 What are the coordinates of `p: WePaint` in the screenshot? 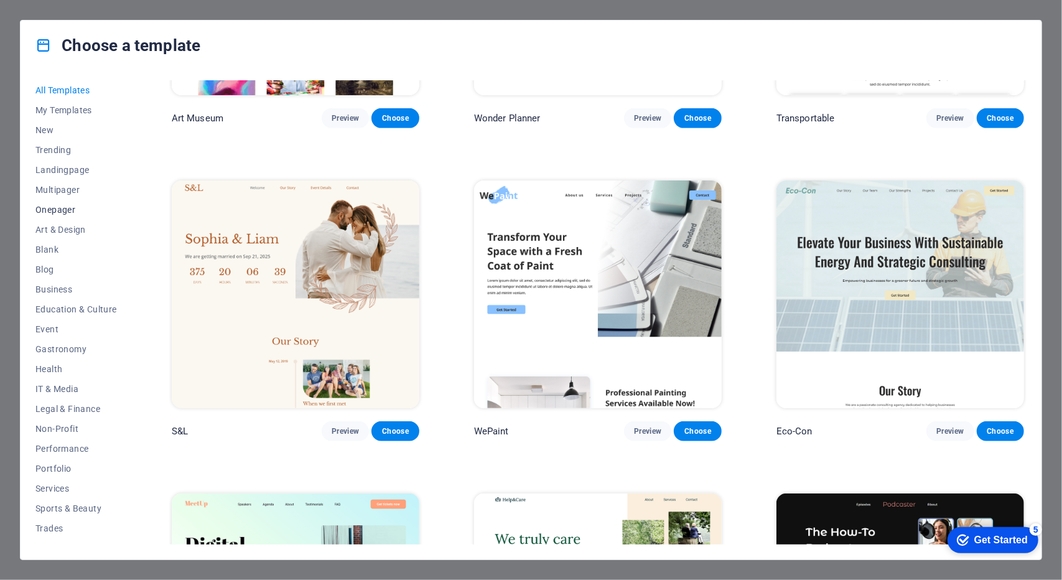 It's located at (492, 431).